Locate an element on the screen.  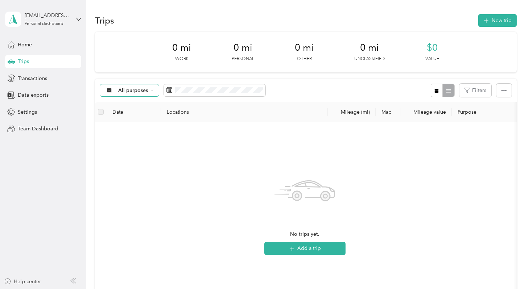
span: Settings is located at coordinates (27, 112).